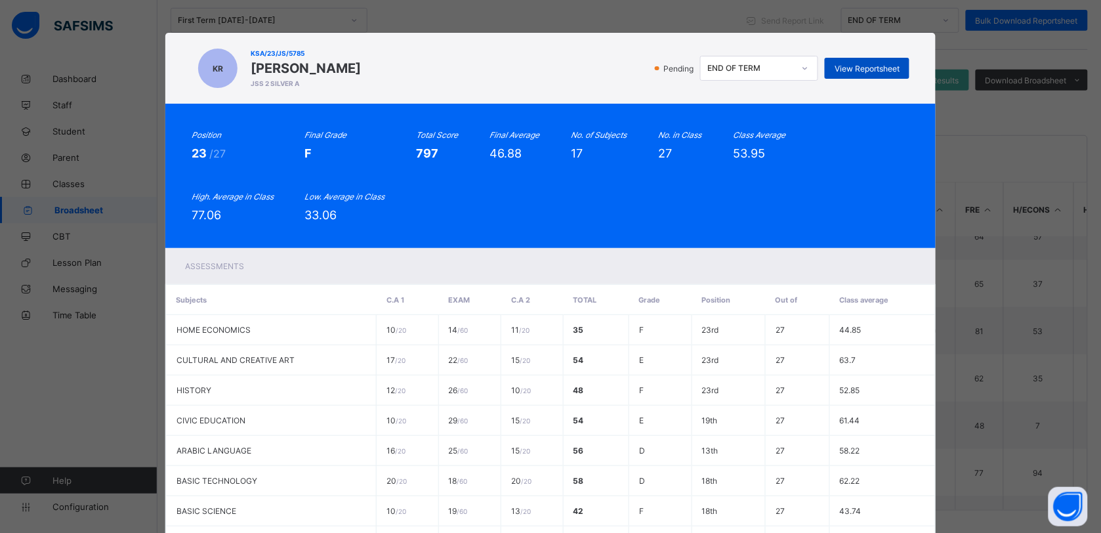 Image resolution: width=1101 pixels, height=533 pixels. What do you see at coordinates (459, 329) in the screenshot?
I see `span: 14` at bounding box center [459, 329].